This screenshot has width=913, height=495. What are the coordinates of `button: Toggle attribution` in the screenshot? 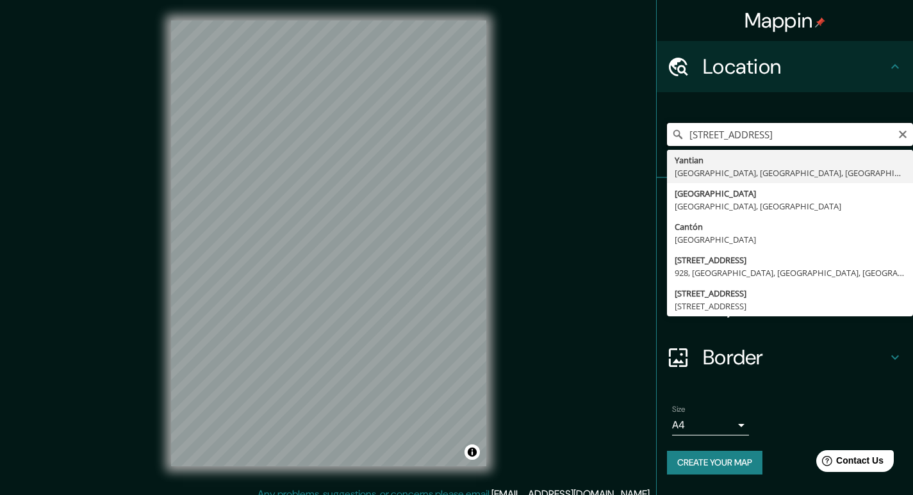 It's located at (472, 452).